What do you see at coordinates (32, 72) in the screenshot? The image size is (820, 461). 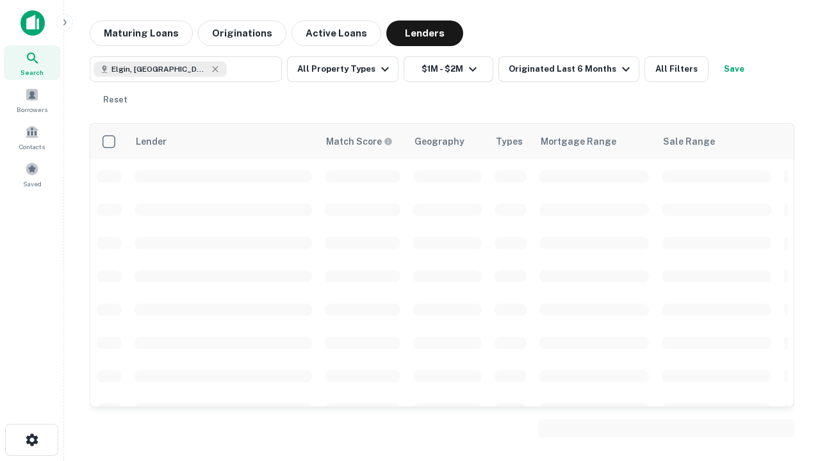 I see `span: Search` at bounding box center [32, 72].